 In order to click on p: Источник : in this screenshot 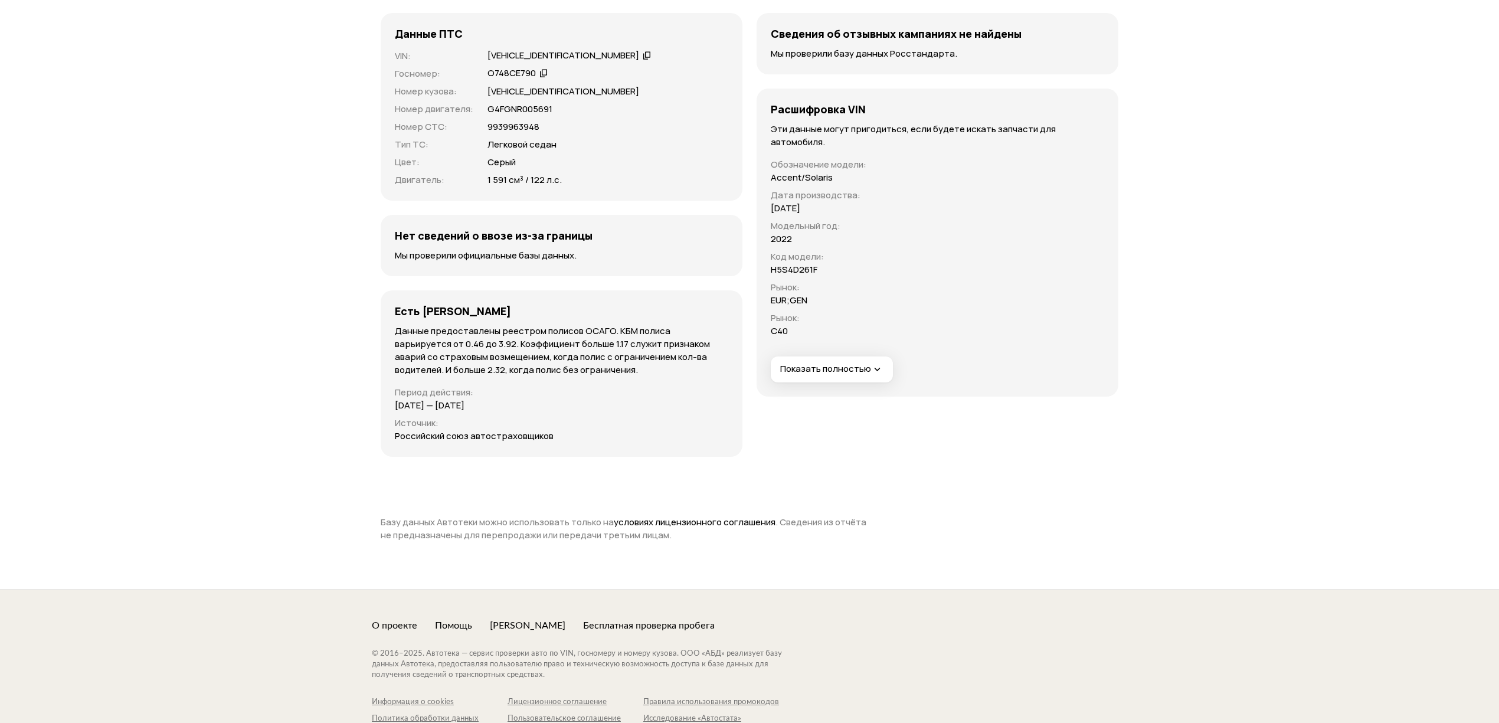, I will do `click(561, 423)`.